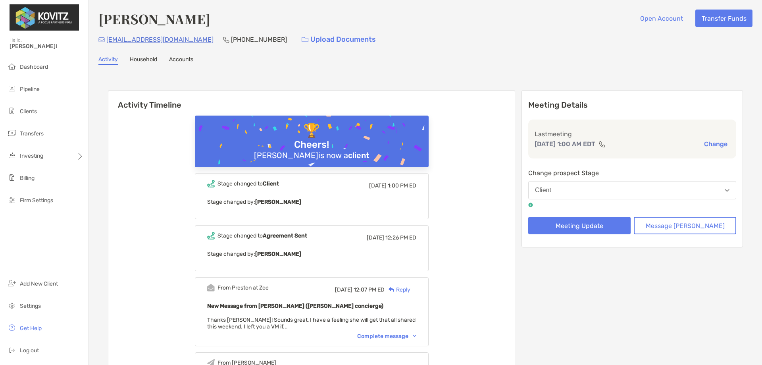 Image resolution: width=762 pixels, height=365 pixels. What do you see at coordinates (34, 67) in the screenshot?
I see `span: Dashboard` at bounding box center [34, 67].